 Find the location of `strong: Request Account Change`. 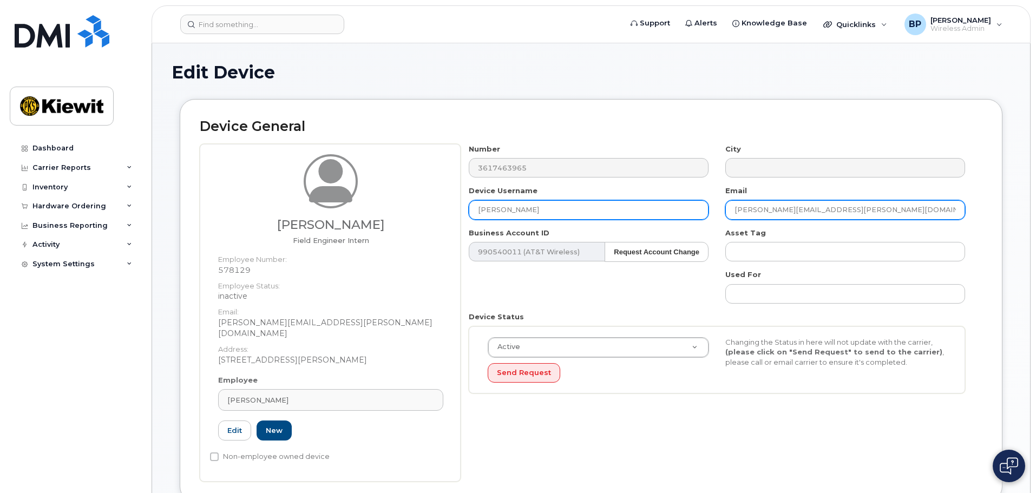

strong: Request Account Change is located at coordinates (657, 252).